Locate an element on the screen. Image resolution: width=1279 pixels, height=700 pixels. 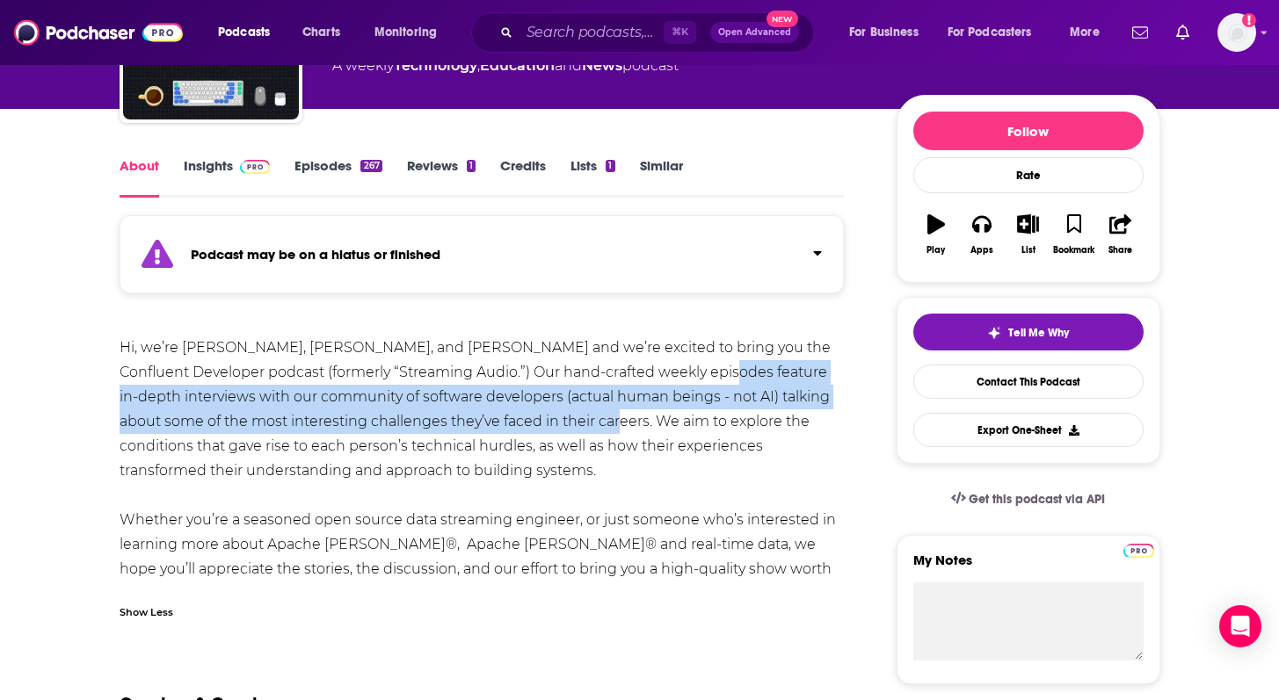
a: InsightsPodchaser Pro is located at coordinates (227, 178).